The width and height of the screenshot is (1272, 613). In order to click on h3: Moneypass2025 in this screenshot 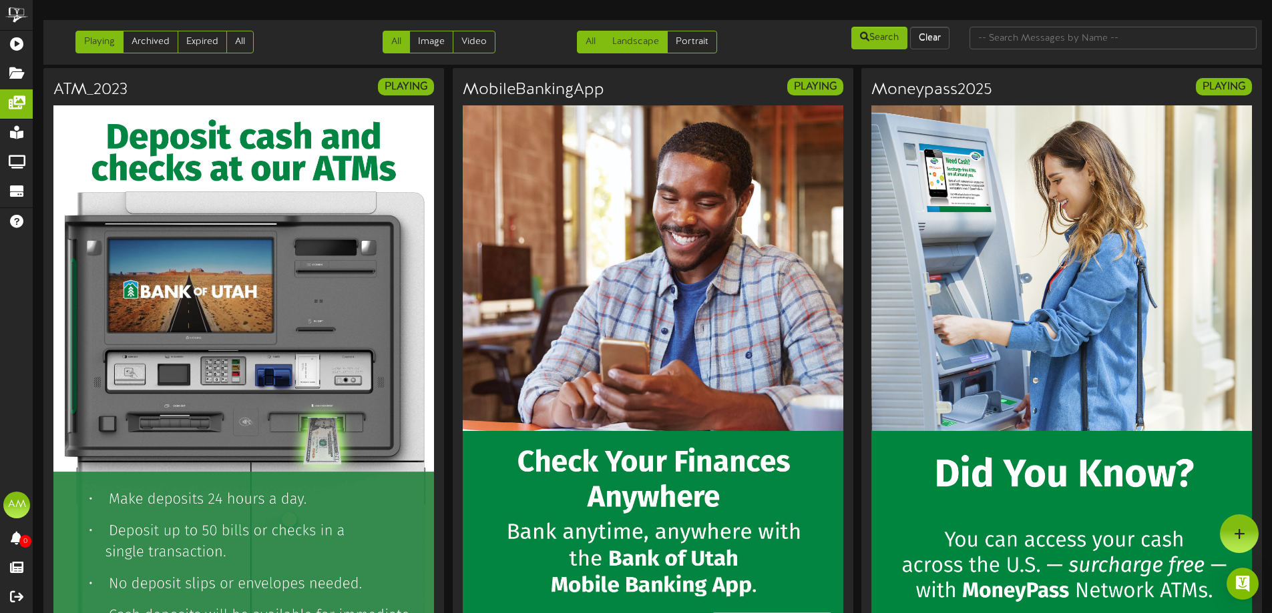, I will do `click(931, 90)`.